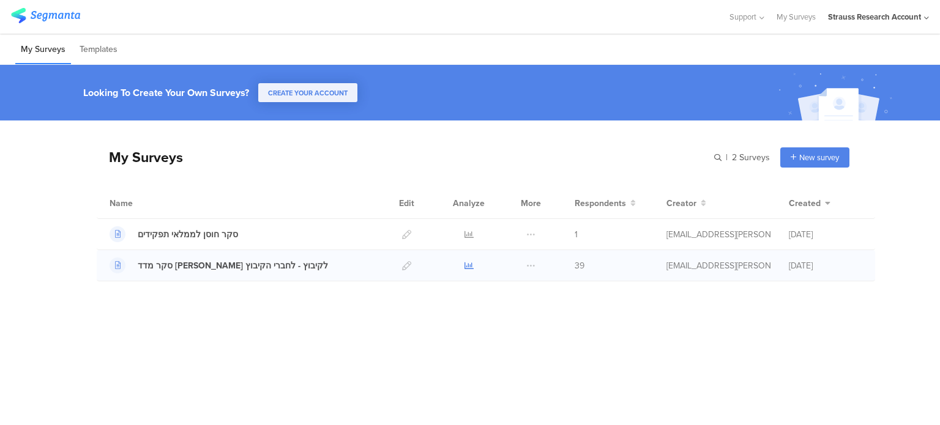 The width and height of the screenshot is (940, 425). I want to click on div: Strauss Research Account, so click(875, 17).